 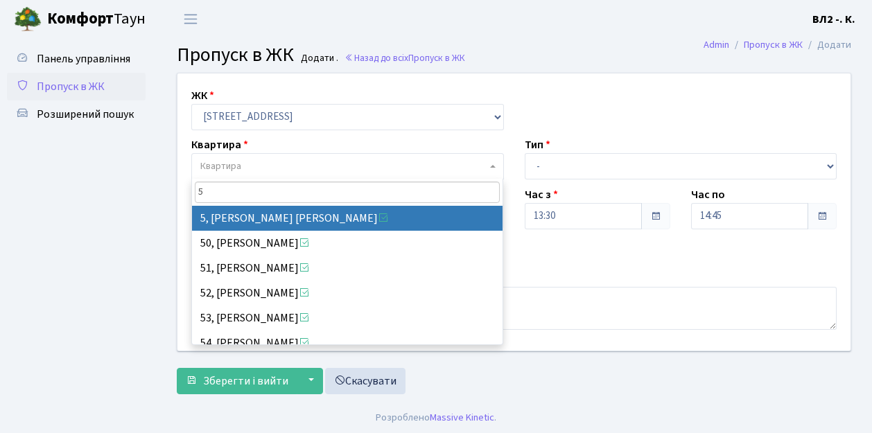 What do you see at coordinates (191, 19) in the screenshot?
I see `button: Переключити навігацію` at bounding box center [191, 19].